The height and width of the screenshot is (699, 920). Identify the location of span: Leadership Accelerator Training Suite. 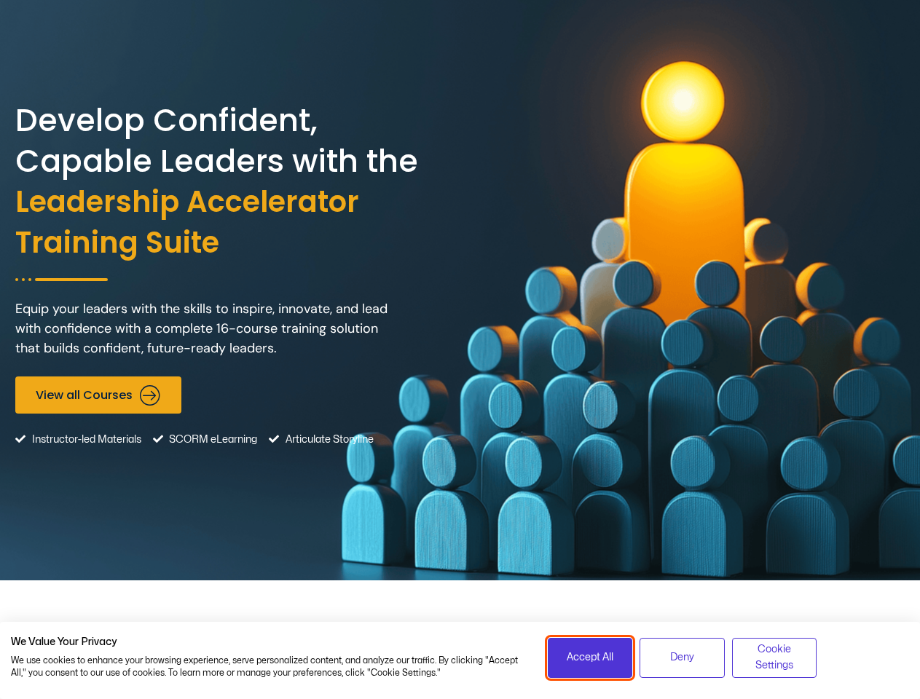
(236, 223).